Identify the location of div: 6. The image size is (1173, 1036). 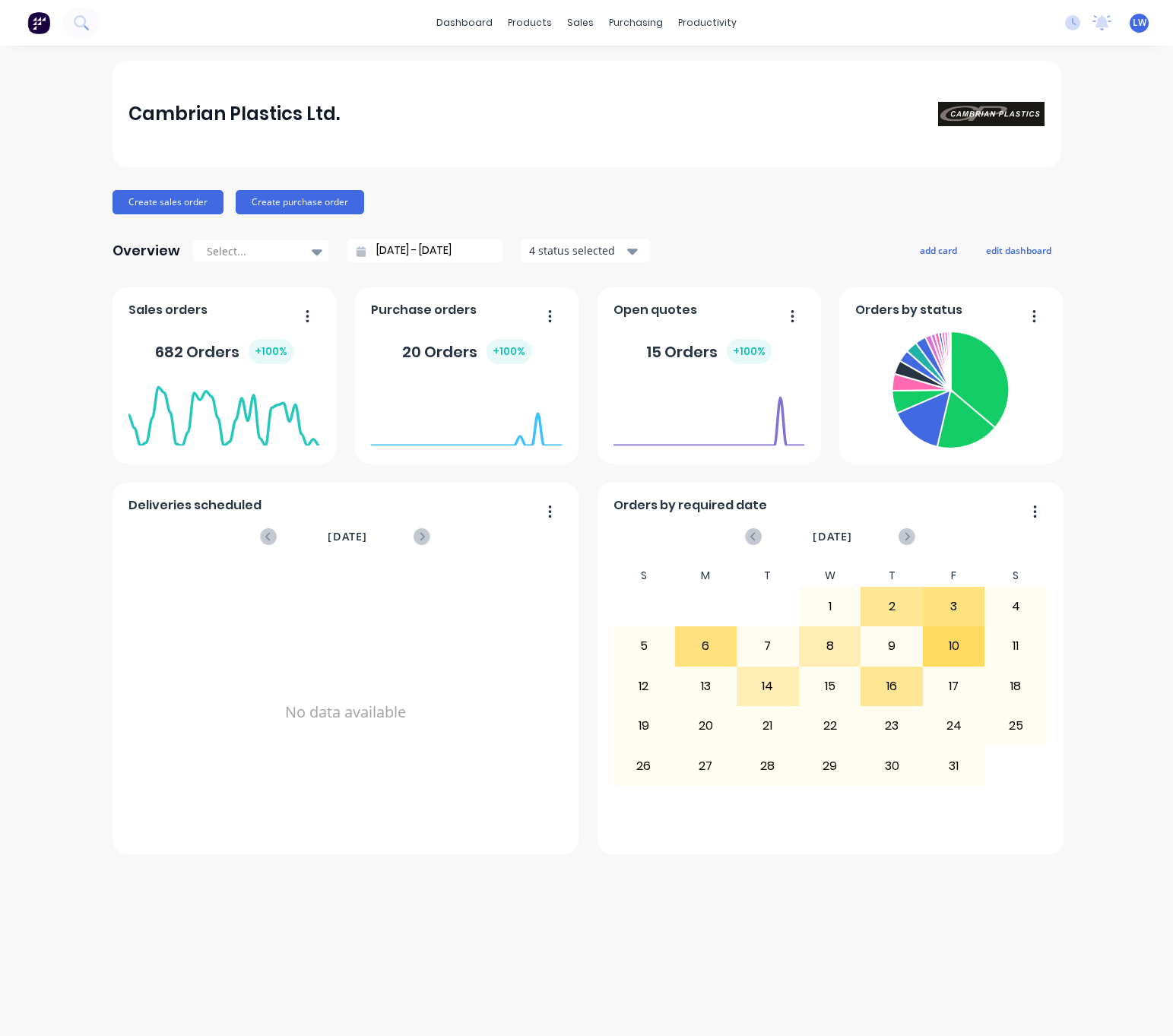
(706, 646).